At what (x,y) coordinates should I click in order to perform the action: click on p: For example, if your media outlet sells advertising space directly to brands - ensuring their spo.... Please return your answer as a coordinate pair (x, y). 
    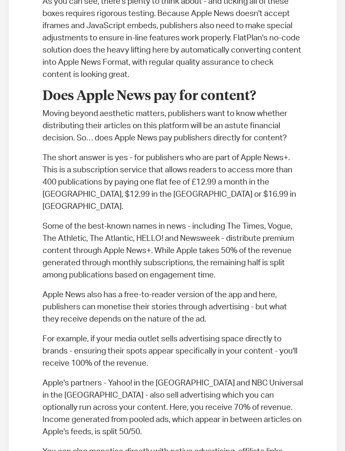
    Looking at the image, I should click on (172, 351).